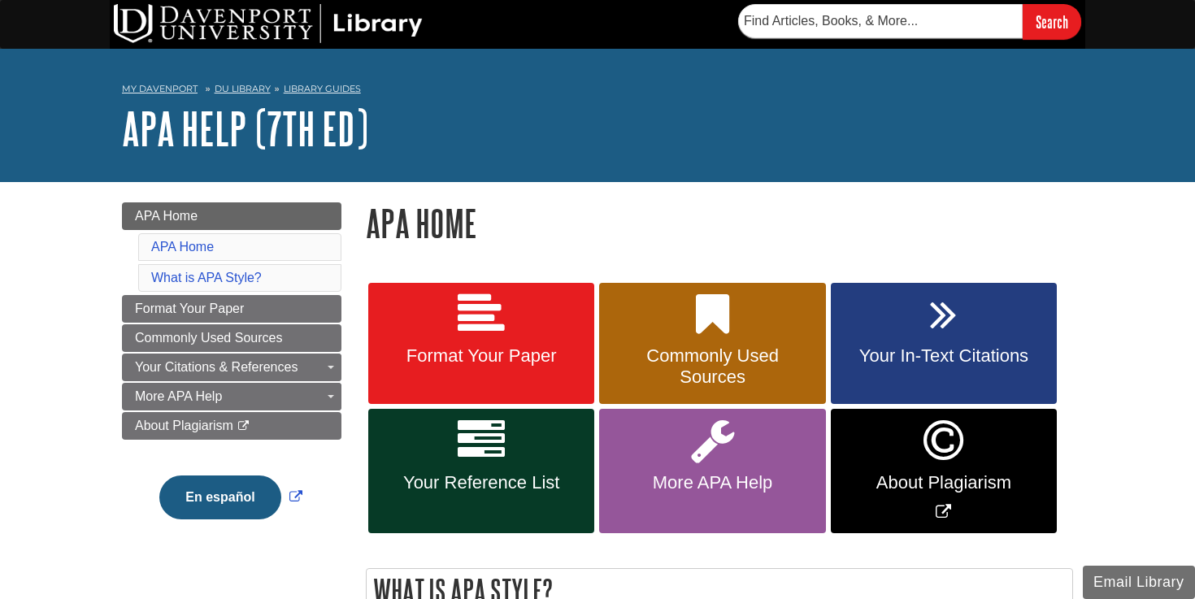 The height and width of the screenshot is (599, 1195). What do you see at coordinates (206, 277) in the screenshot?
I see `a: What is APA Style?` at bounding box center [206, 277].